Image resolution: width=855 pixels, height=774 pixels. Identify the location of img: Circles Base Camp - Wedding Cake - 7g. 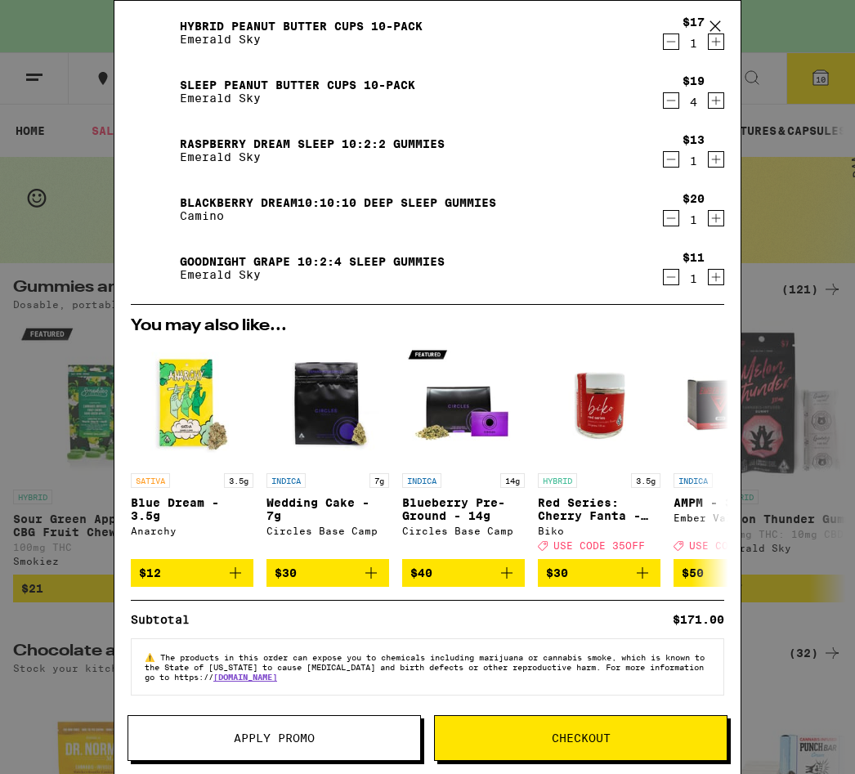
(328, 404).